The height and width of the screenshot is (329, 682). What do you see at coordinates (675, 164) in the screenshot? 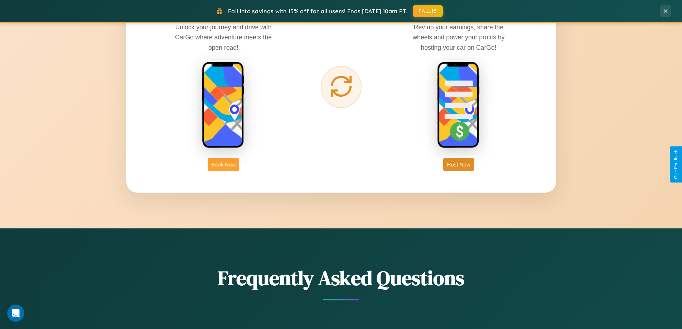
I see `div: Give Feedback` at bounding box center [675, 164].